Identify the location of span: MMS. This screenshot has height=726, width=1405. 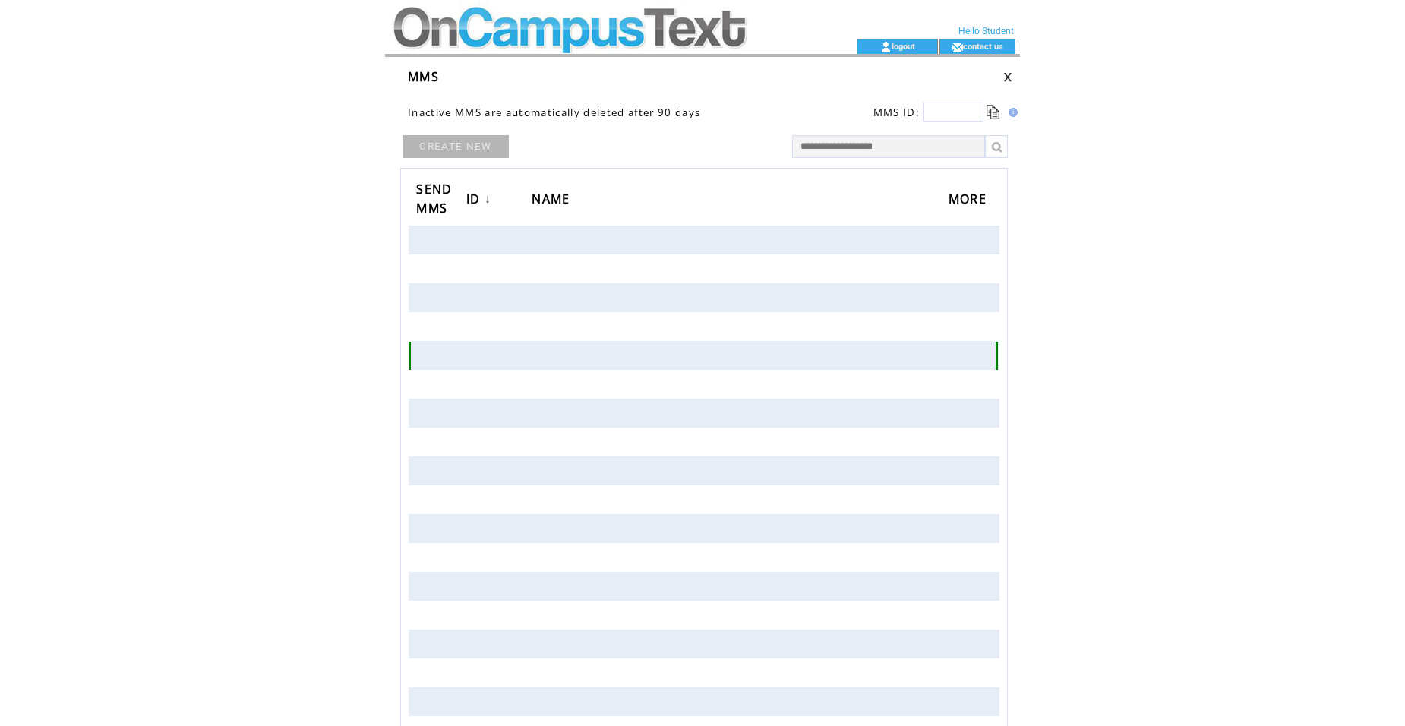
(423, 77).